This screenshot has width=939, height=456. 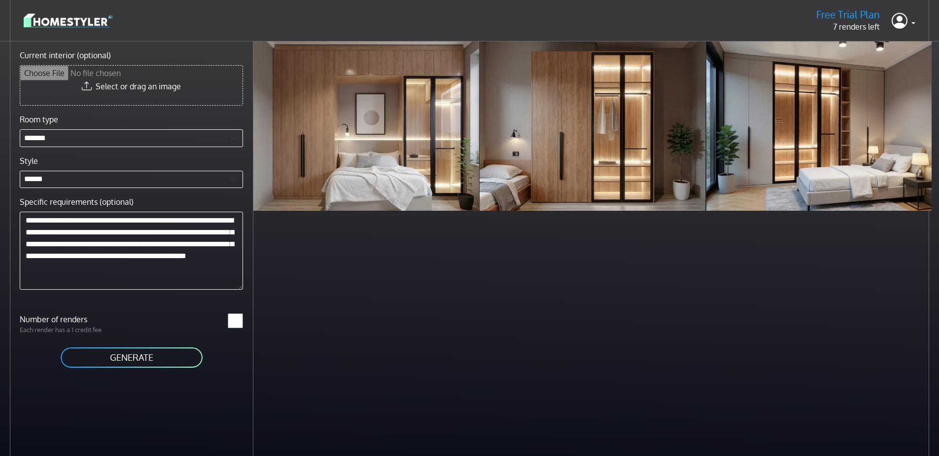 What do you see at coordinates (132, 357) in the screenshot?
I see `button: GENERATE` at bounding box center [132, 357].